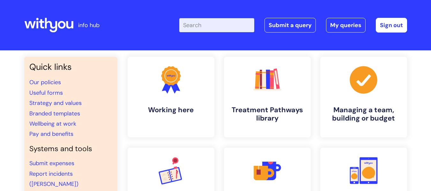 The width and height of the screenshot is (431, 191). Describe the element at coordinates (71, 67) in the screenshot. I see `h3: Quick links` at that location.